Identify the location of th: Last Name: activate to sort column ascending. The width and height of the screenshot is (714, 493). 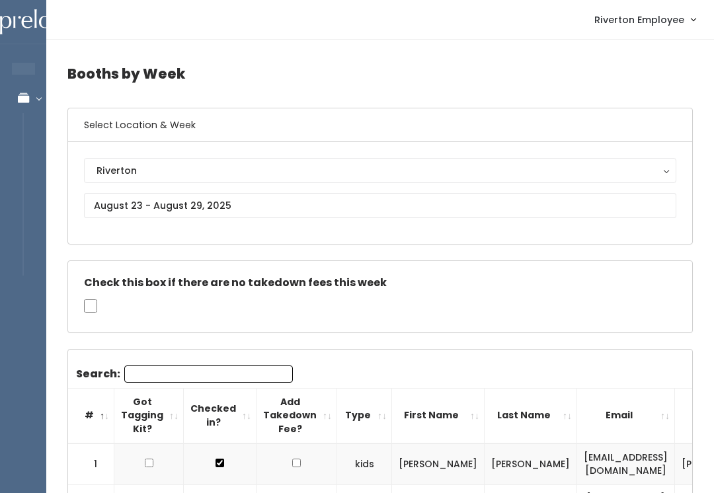
(531, 415).